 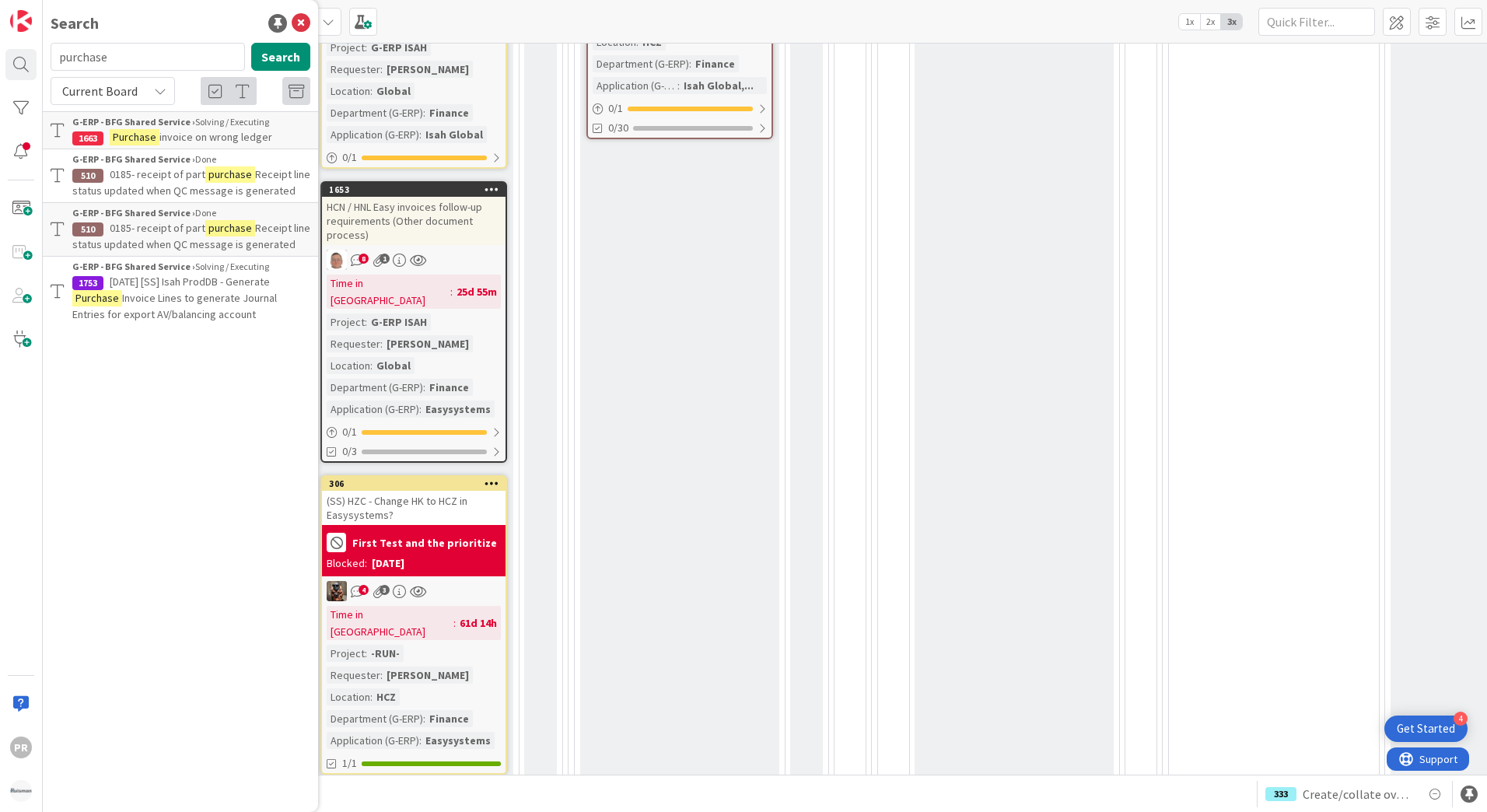 What do you see at coordinates (1189, 22) in the screenshot?
I see `span: 1x` at bounding box center [1189, 22].